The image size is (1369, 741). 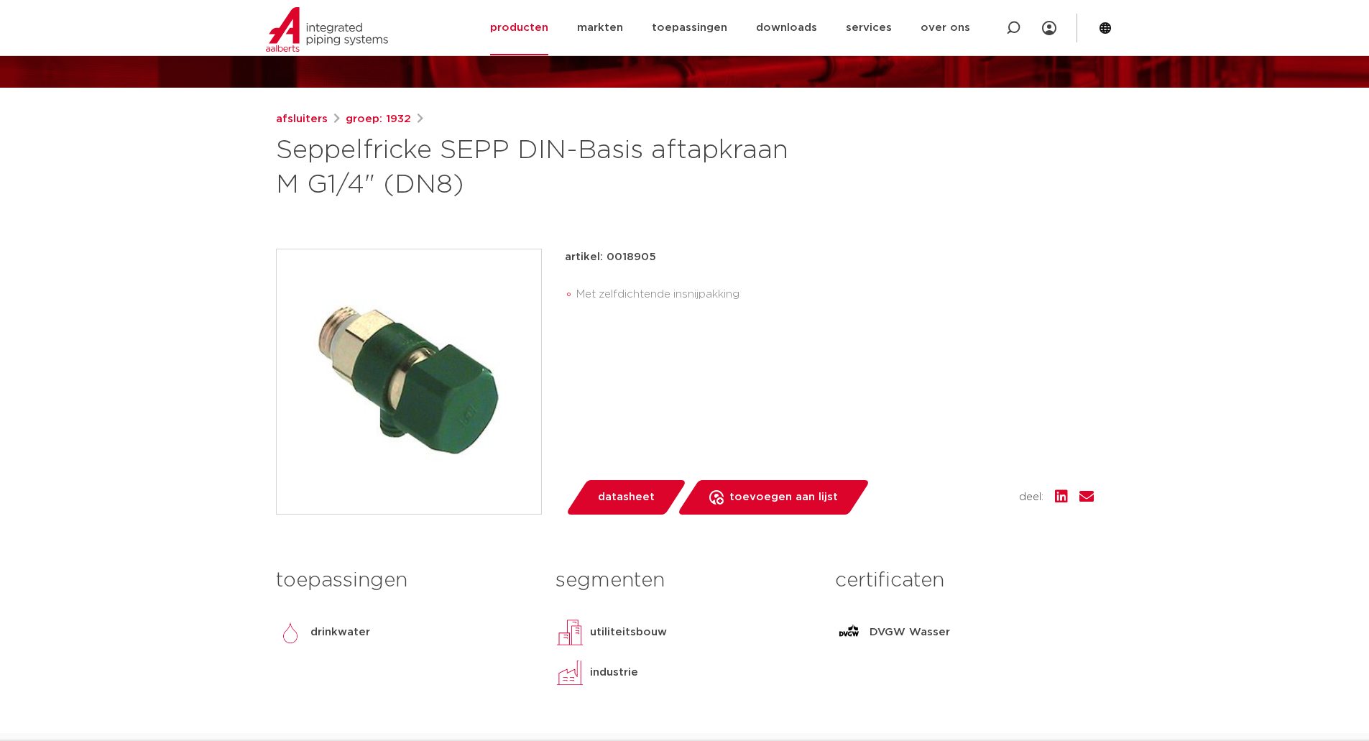 What do you see at coordinates (850, 633) in the screenshot?
I see `img: DVGW Wasser` at bounding box center [850, 633].